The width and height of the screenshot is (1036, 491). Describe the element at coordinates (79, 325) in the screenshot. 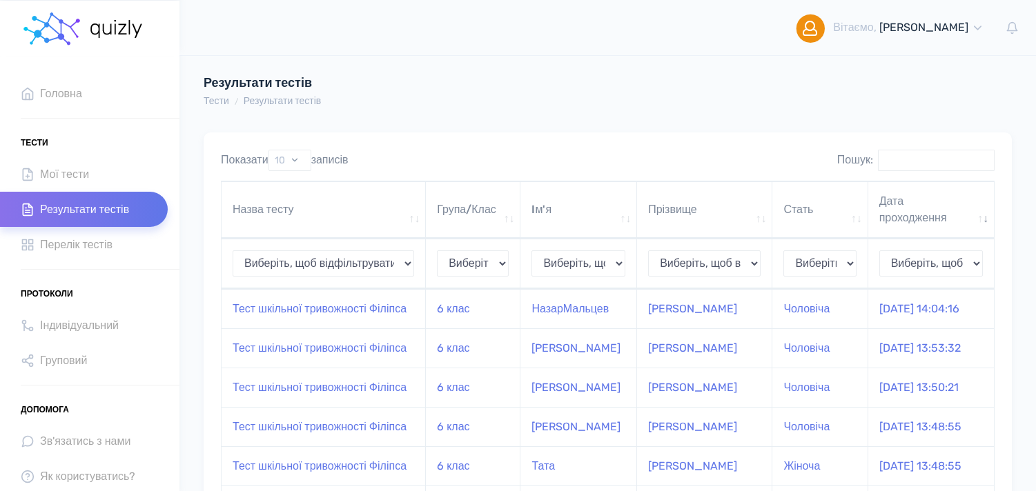

I see `span: Індивідуальний` at that location.